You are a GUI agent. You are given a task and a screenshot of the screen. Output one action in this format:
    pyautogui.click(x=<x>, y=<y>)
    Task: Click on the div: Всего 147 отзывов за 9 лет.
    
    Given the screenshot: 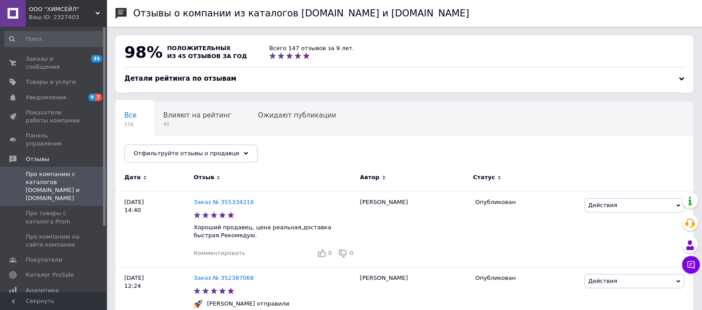 What is the action you would take?
    pyautogui.click(x=311, y=48)
    